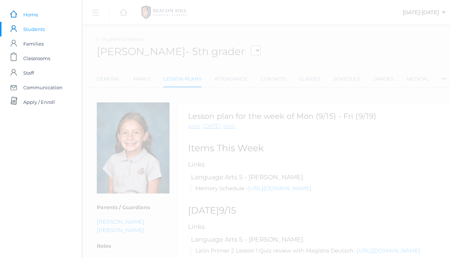 This screenshot has height=258, width=450. What do you see at coordinates (37, 58) in the screenshot?
I see `span: Classrooms` at bounding box center [37, 58].